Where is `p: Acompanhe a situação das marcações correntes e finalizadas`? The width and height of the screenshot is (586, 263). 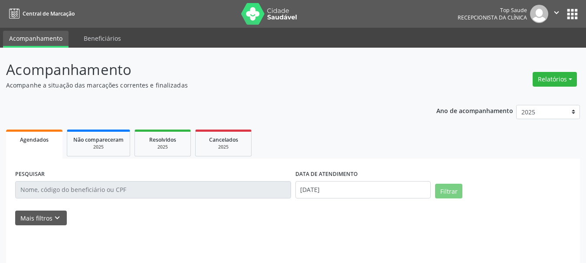 p: Acompanhe a situação das marcações correntes e finalizadas is located at coordinates (207, 85).